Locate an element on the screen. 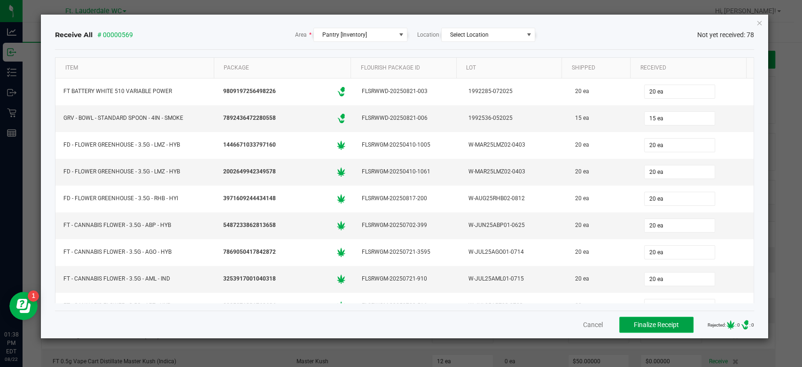  div: 1992536-052025 is located at coordinates (513, 118).